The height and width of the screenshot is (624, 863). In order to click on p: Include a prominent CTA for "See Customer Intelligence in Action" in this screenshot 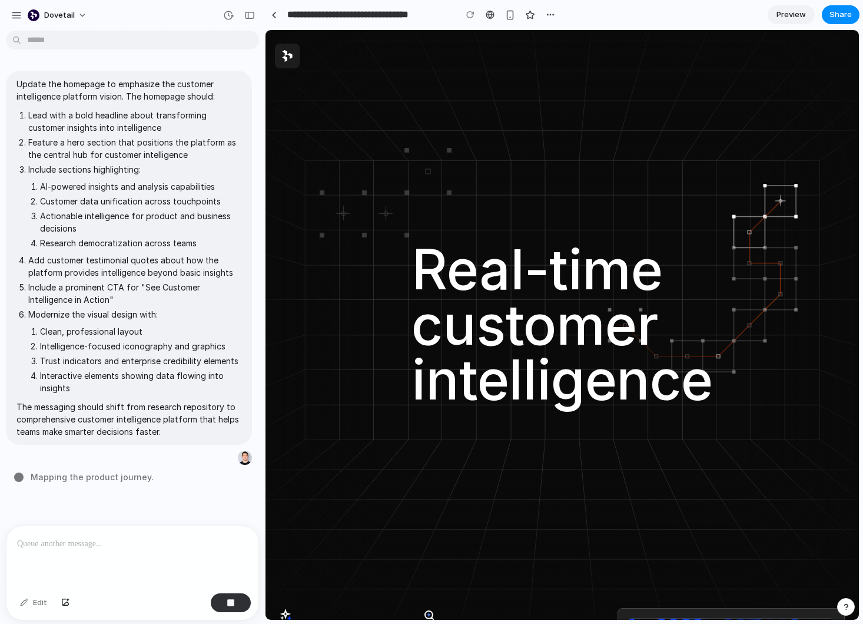, I will do `click(135, 293)`.